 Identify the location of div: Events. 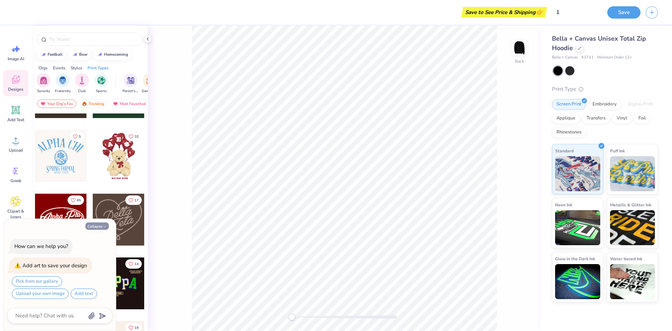
(59, 68).